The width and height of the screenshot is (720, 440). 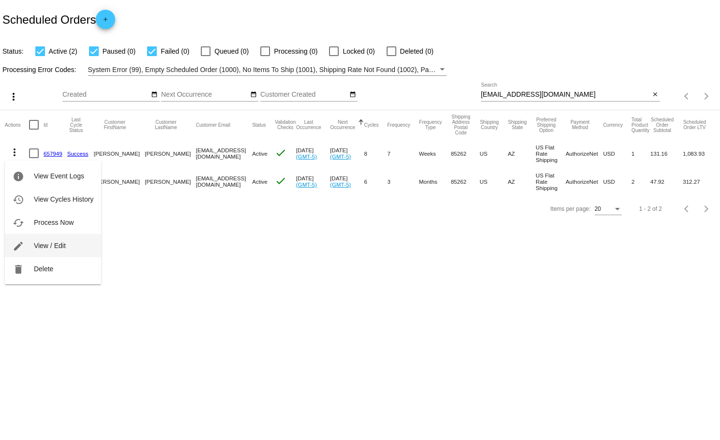 What do you see at coordinates (18, 177) in the screenshot?
I see `mat-icon: info` at bounding box center [18, 177].